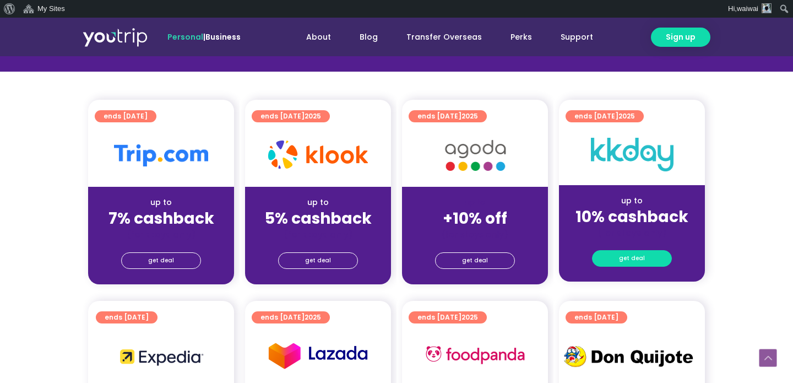 Image resolution: width=793 pixels, height=383 pixels. Describe the element at coordinates (521, 37) in the screenshot. I see `a: Perks` at that location.